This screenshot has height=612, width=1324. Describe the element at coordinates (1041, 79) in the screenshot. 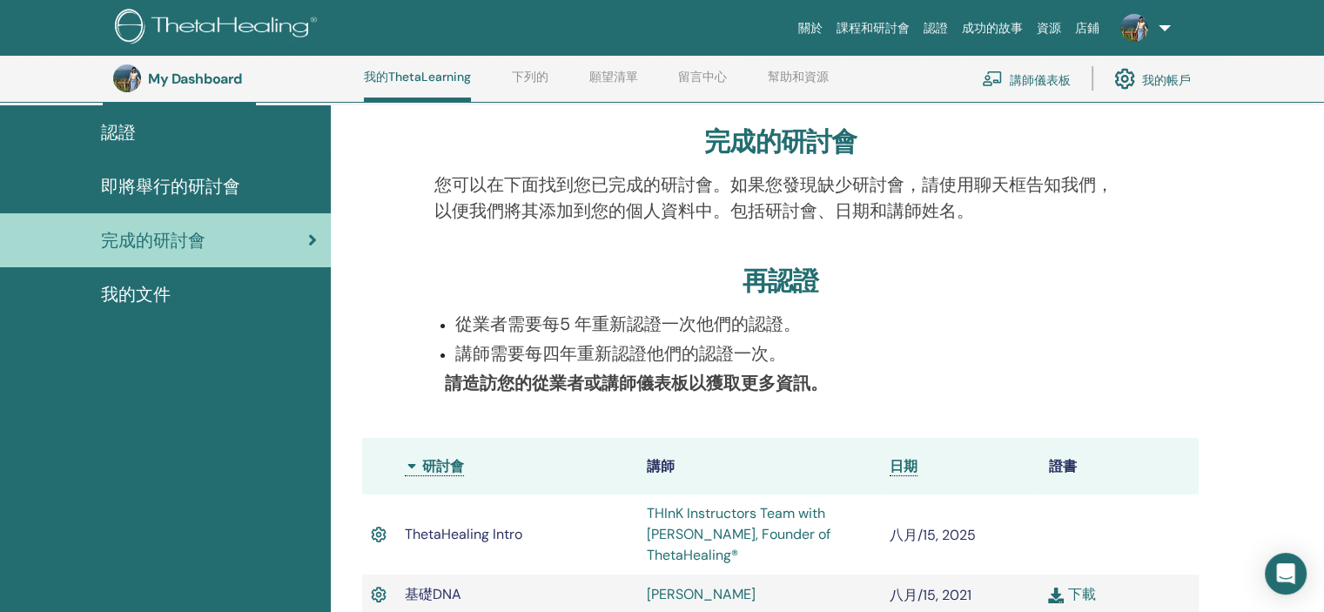

I see `font: 講師儀表板` at that location.